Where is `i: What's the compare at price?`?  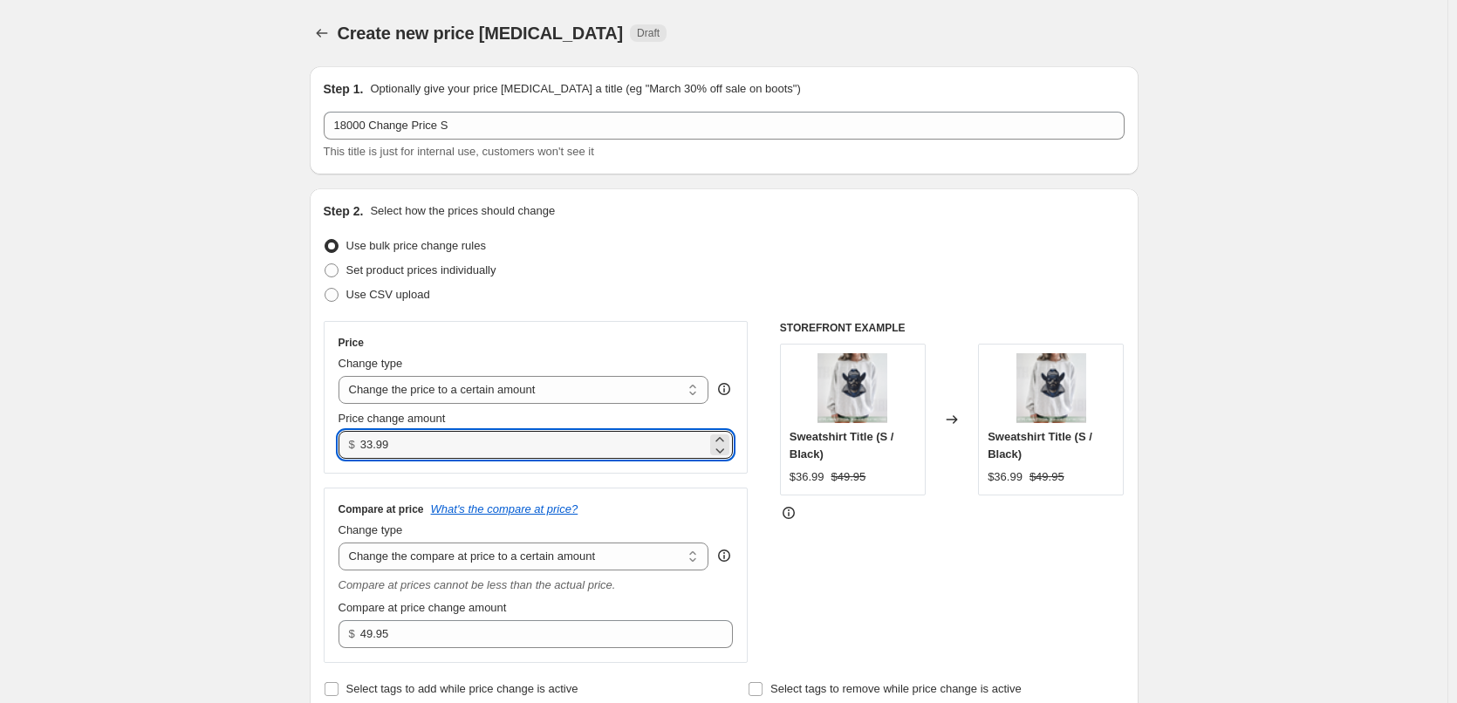 i: What's the compare at price? is located at coordinates (504, 509).